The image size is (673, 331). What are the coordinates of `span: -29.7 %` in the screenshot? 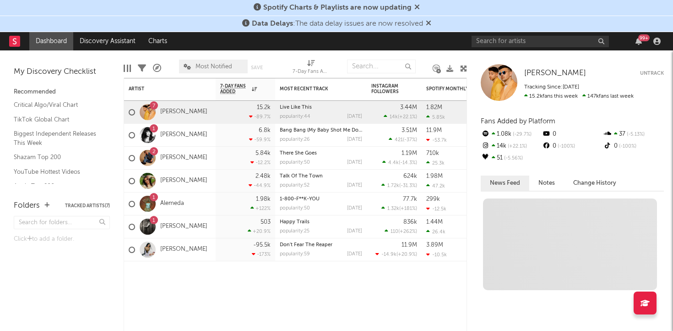 It's located at (521, 134).